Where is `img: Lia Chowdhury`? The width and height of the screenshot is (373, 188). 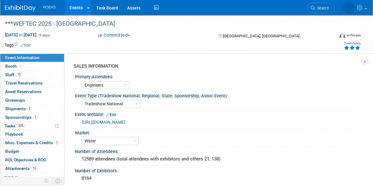 img: Lia Chowdhury is located at coordinates (349, 8).